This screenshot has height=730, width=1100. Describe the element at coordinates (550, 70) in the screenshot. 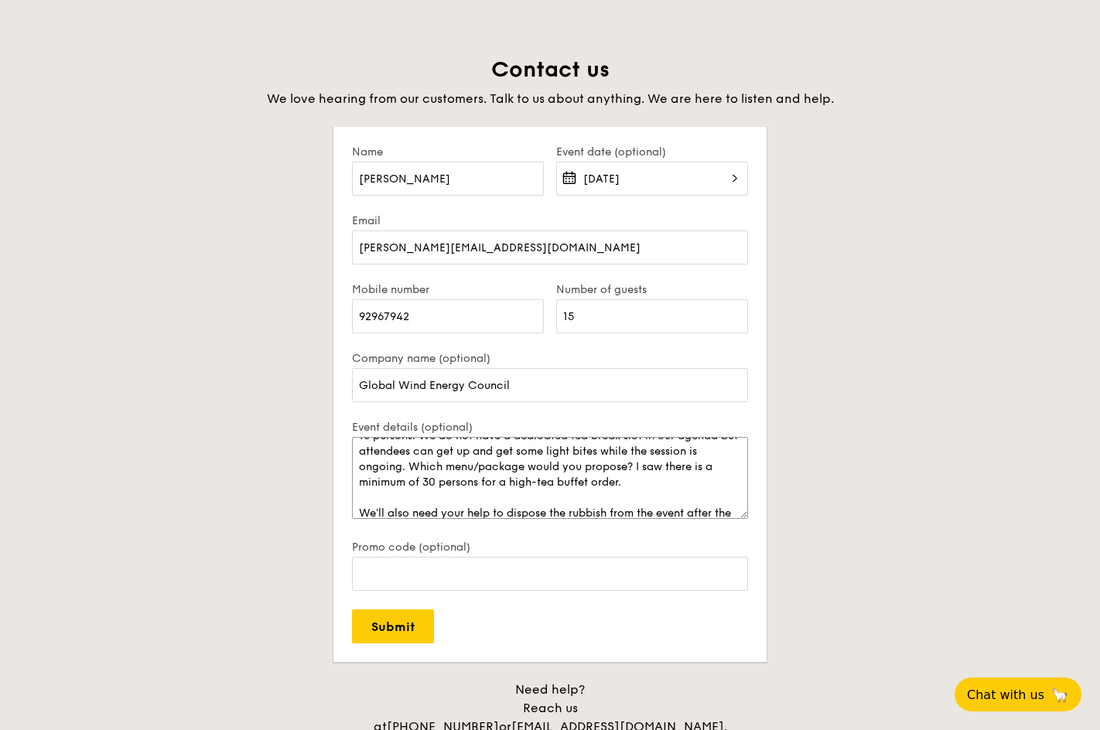

I see `span: Contact us` at that location.